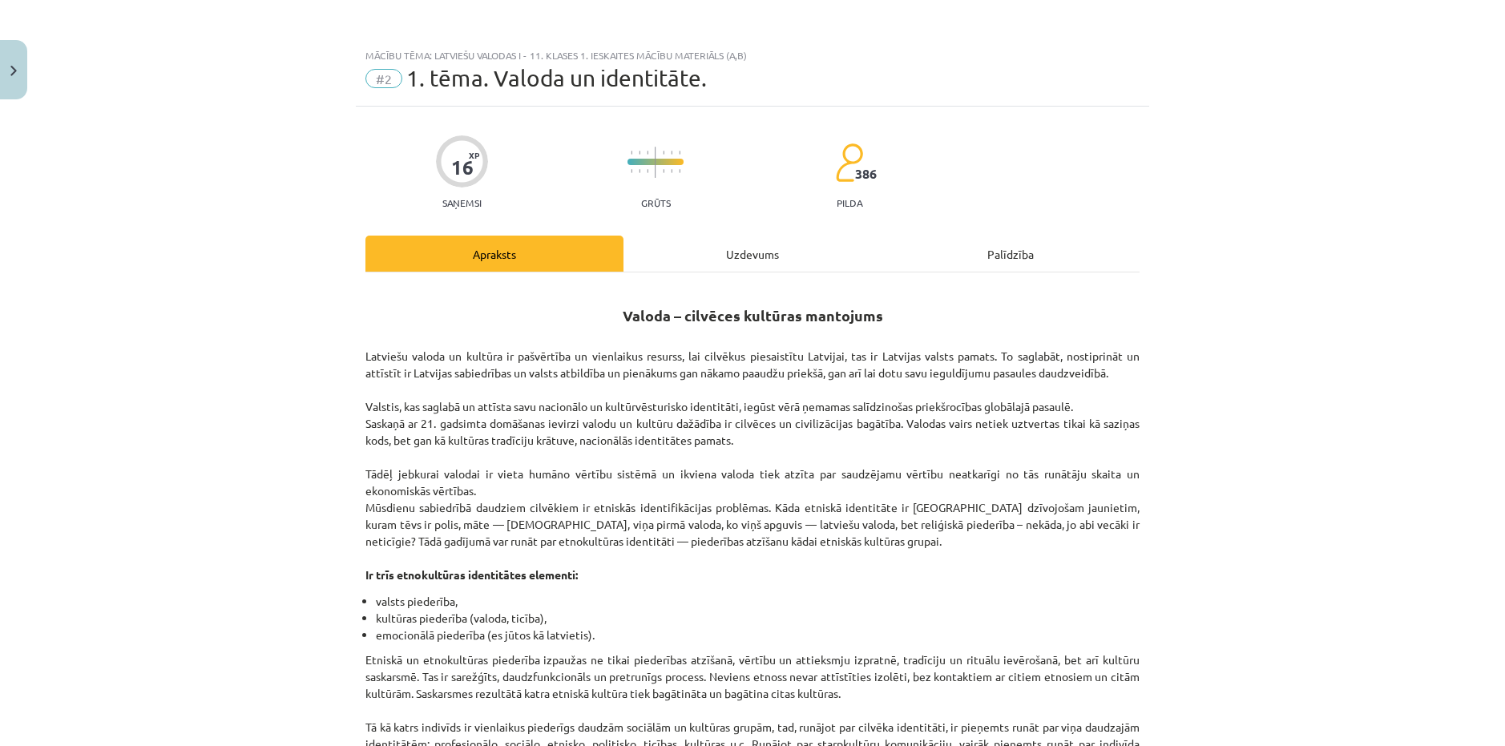 Image resolution: width=1505 pixels, height=746 pixels. I want to click on p: Latviešu valoda un kultūra ir pašvērtība un vienlaikus resurss, lai cilvēkus piesaistītu Latvijai..., so click(753, 457).